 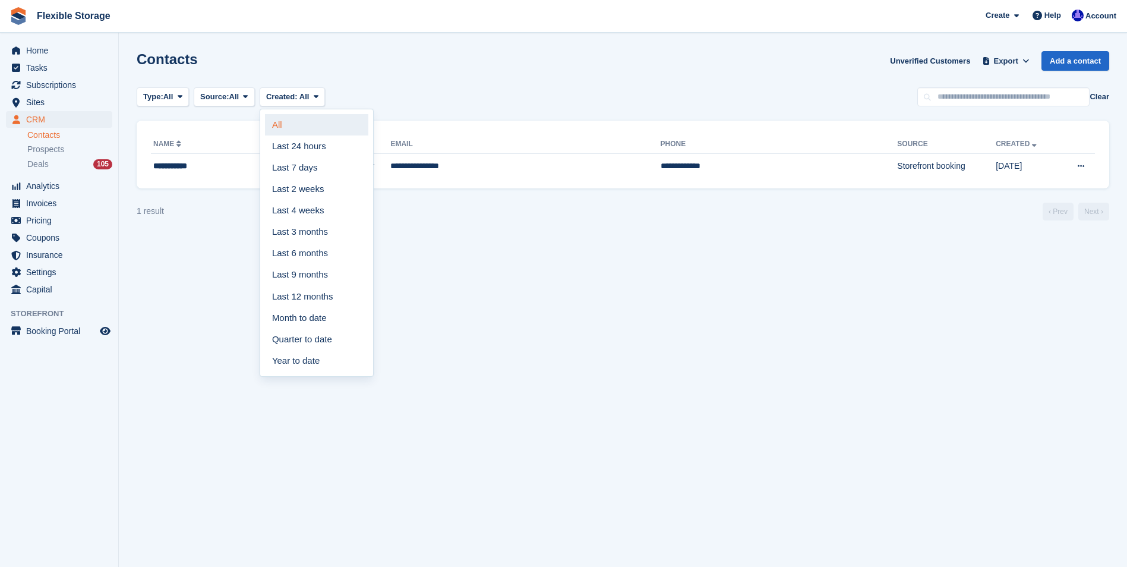 What do you see at coordinates (38, 164) in the screenshot?
I see `span: Deals` at bounding box center [38, 164].